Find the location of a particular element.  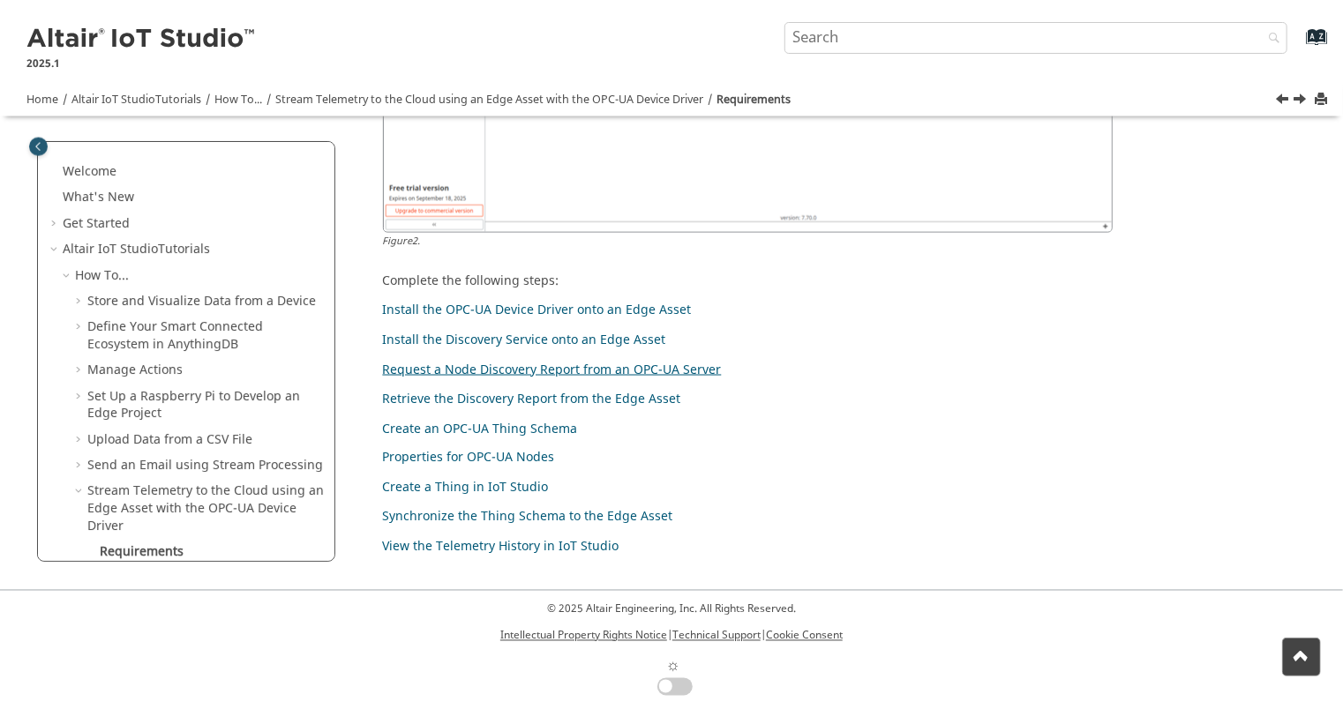

span: Expand Store and Visualize Data from a Device is located at coordinates (80, 302).